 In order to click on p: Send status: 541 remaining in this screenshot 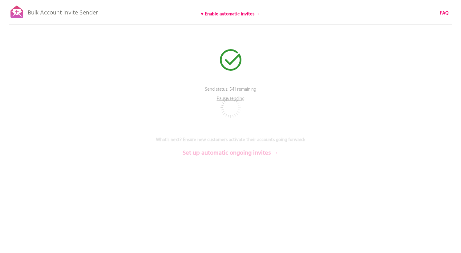, I will do `click(231, 94)`.